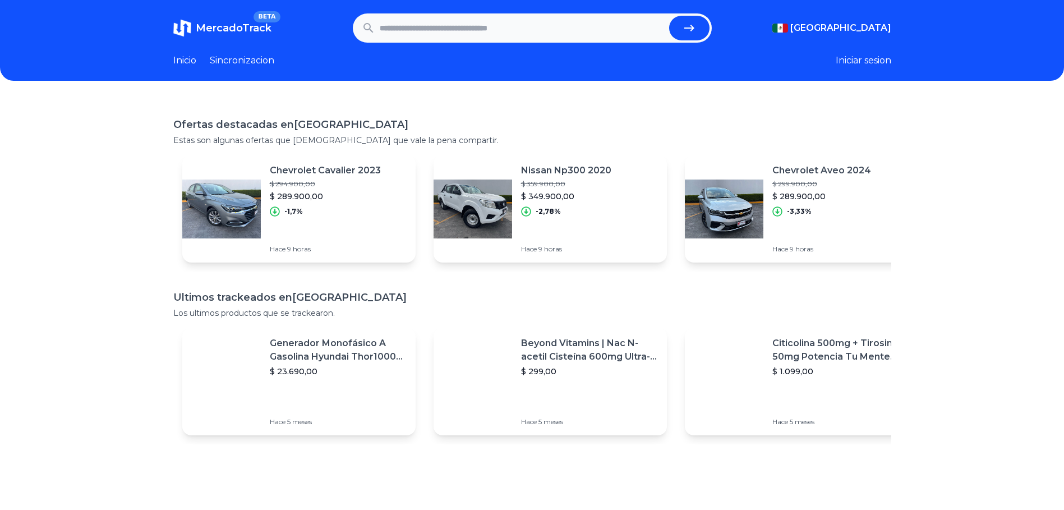 The height and width of the screenshot is (510, 1064). What do you see at coordinates (863, 61) in the screenshot?
I see `button: Iniciar sesion` at bounding box center [863, 61].